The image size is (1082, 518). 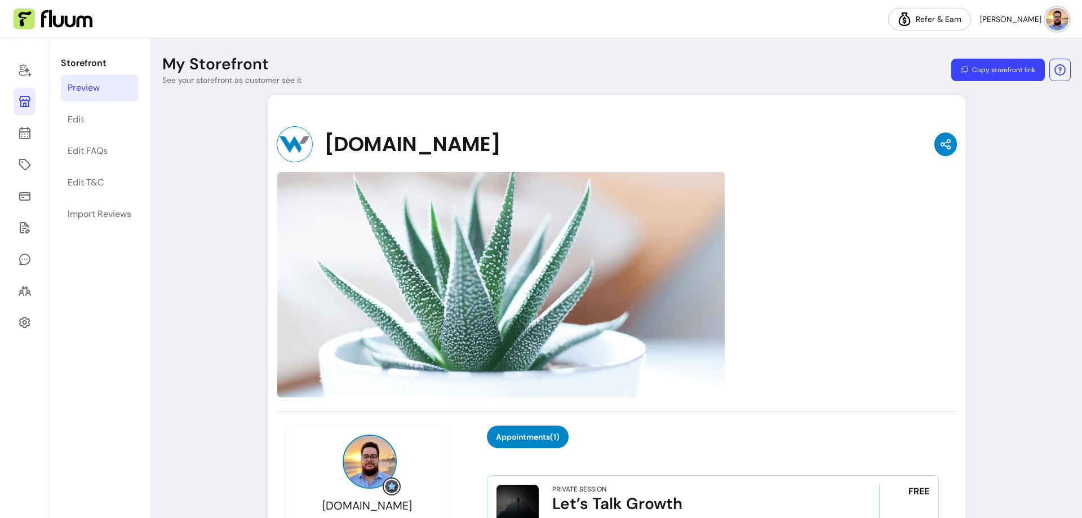 I want to click on div: Preview, so click(x=83, y=88).